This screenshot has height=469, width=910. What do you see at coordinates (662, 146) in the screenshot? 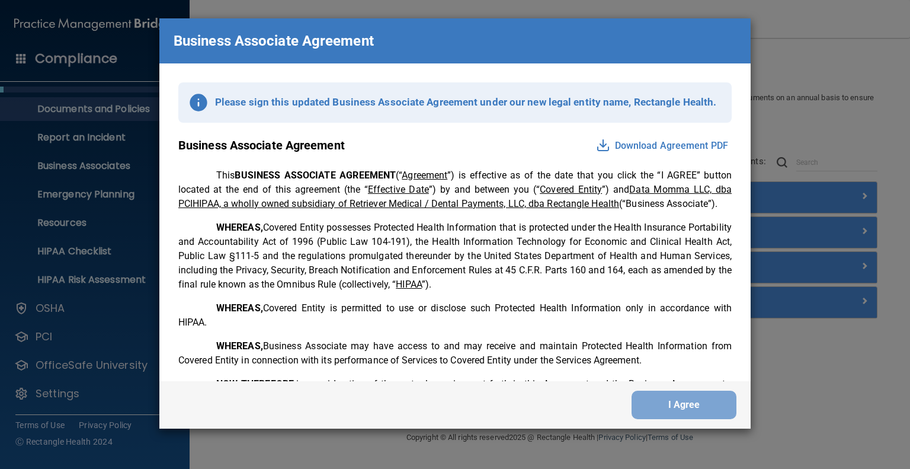
I see `button: Download Agreement PDF` at bounding box center [662, 146].